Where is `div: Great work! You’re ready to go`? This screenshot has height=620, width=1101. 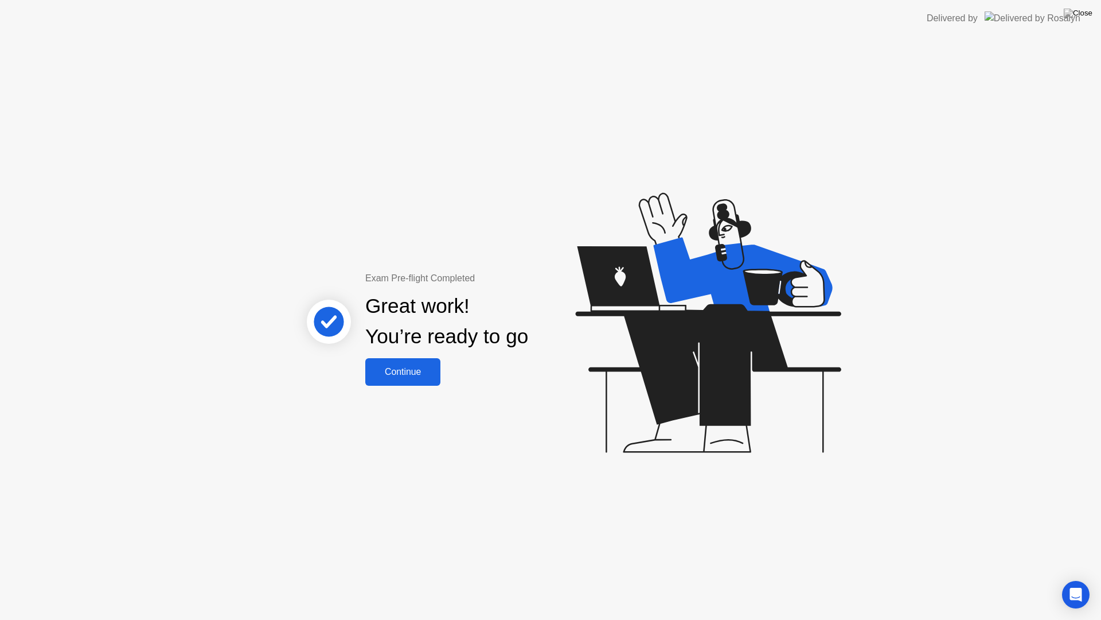 div: Great work! You’re ready to go is located at coordinates (447, 321).